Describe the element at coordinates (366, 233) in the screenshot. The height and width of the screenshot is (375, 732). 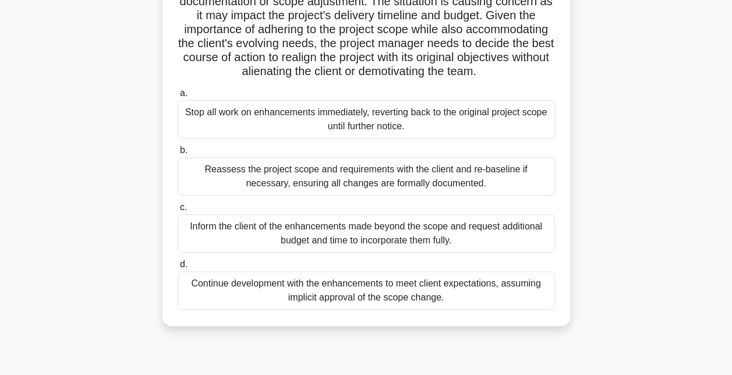
I see `div: Inform the client of the enhancements made beyond the scope and request additional budget and tim...` at that location.